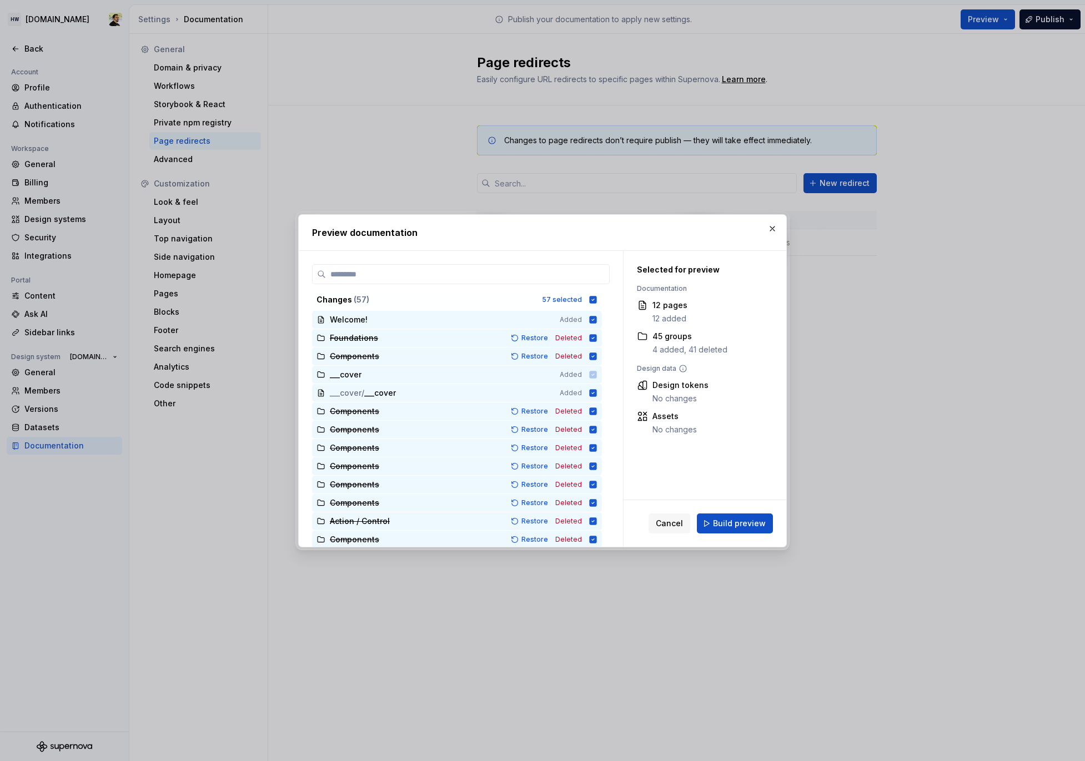  Describe the element at coordinates (542, 233) in the screenshot. I see `h2: Preview documentation` at that location.